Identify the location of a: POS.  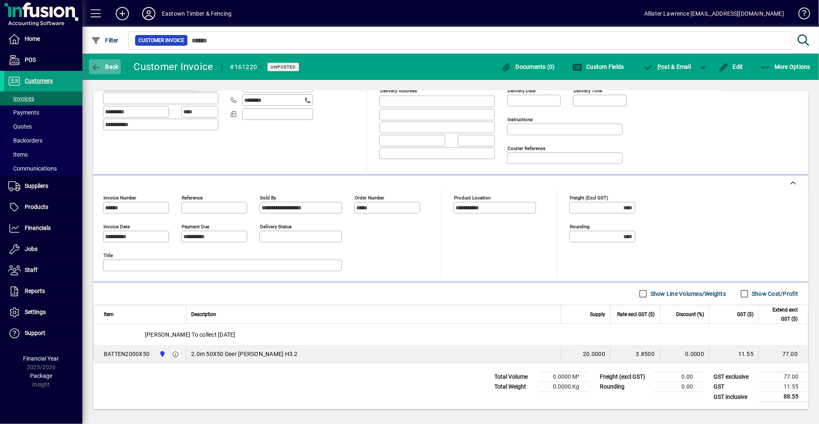
(43, 60).